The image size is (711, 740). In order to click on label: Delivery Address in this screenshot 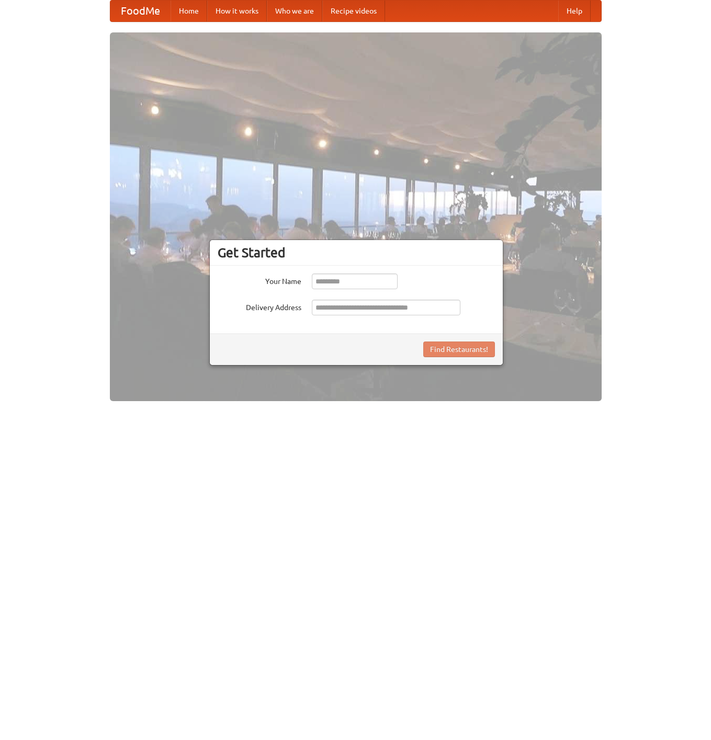, I will do `click(259, 306)`.